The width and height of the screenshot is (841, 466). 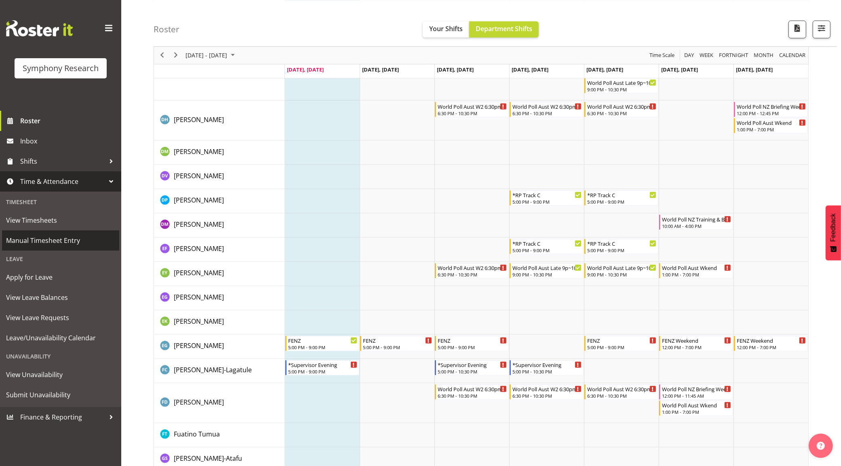 What do you see at coordinates (61, 220) in the screenshot?
I see `span: View Timesheets` at bounding box center [61, 220].